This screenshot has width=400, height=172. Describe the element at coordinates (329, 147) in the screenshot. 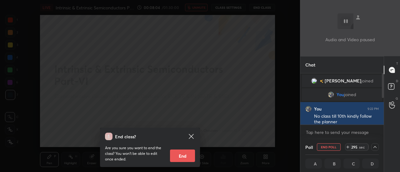

I see `button: End Poll` at that location.